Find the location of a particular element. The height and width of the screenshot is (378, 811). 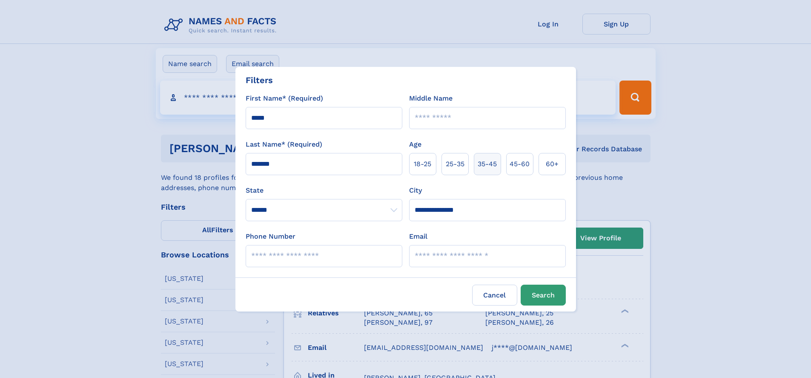

label: State is located at coordinates (324, 190).